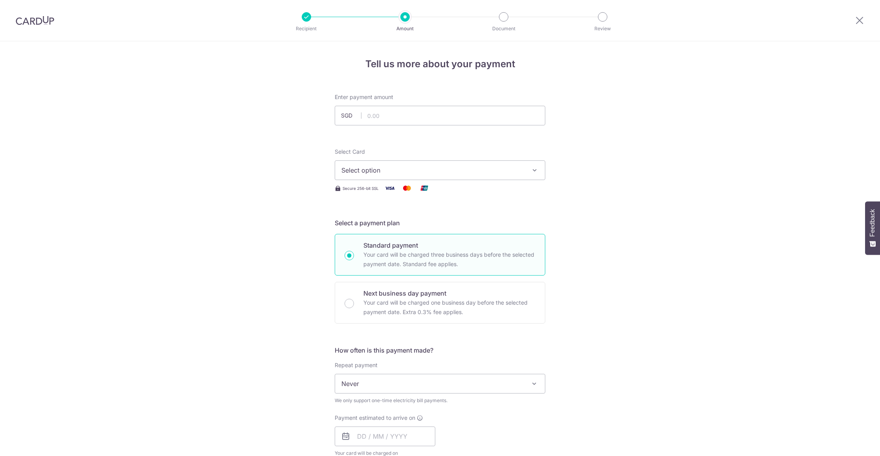  What do you see at coordinates (361, 188) in the screenshot?
I see `span: Secure 256-bit SSL` at bounding box center [361, 188].